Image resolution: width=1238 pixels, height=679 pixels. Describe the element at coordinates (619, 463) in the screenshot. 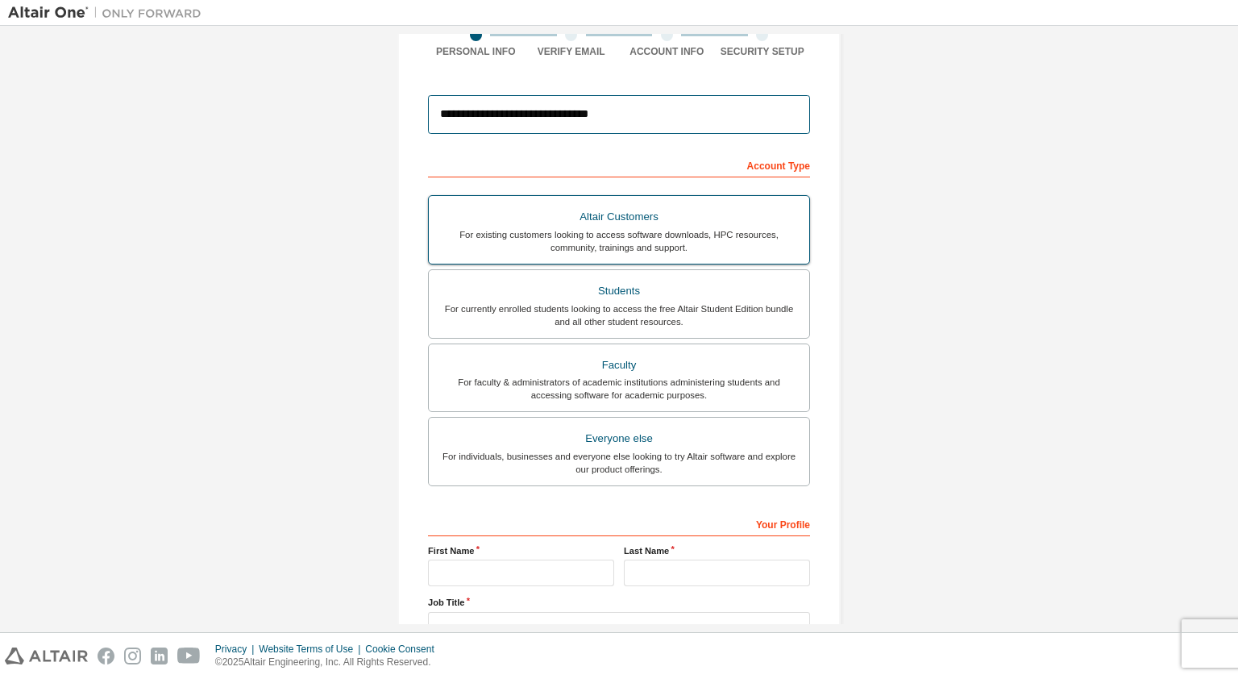

I see `div: For individuals, businesses and everyone else looking to try Altair software and explore our prod...` at that location.